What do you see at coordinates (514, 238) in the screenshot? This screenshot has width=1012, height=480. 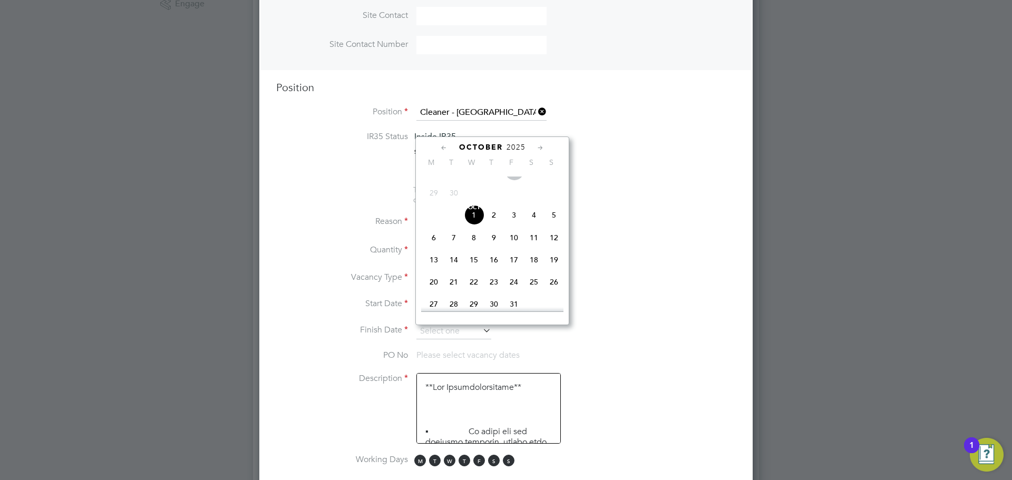 I see `span: 10` at bounding box center [514, 238].